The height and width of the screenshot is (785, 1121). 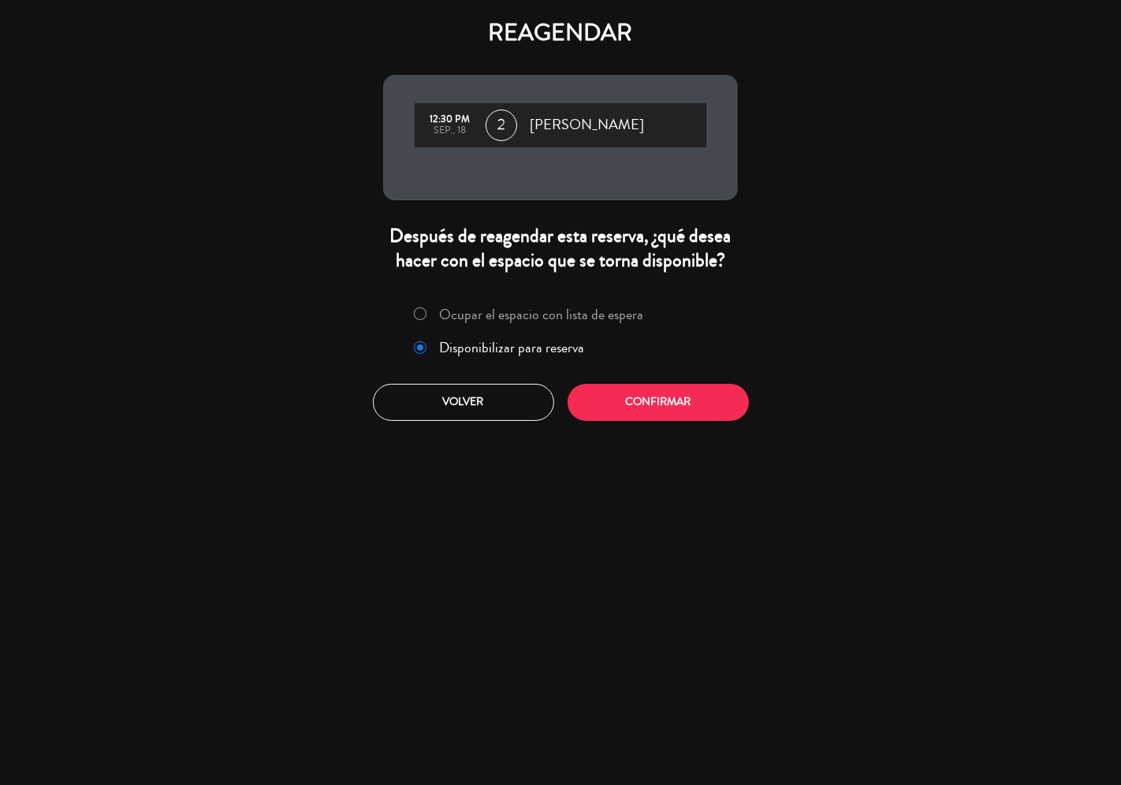 I want to click on h4: REAGENDAR, so click(x=560, y=33).